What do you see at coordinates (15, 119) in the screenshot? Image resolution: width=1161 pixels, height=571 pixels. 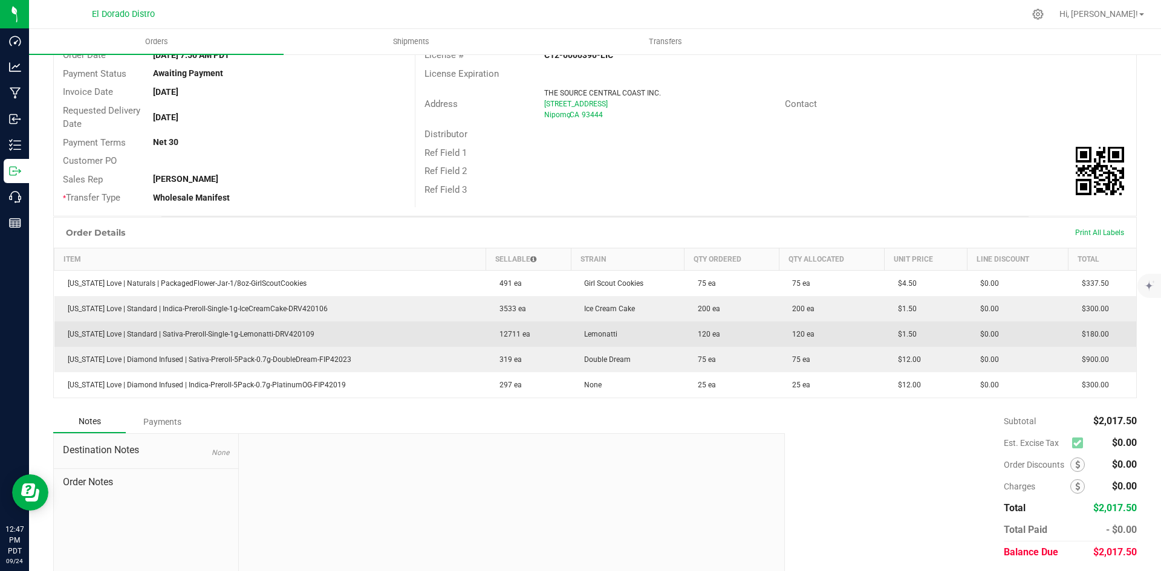 I see `inline-svg: Inbound` at bounding box center [15, 119].